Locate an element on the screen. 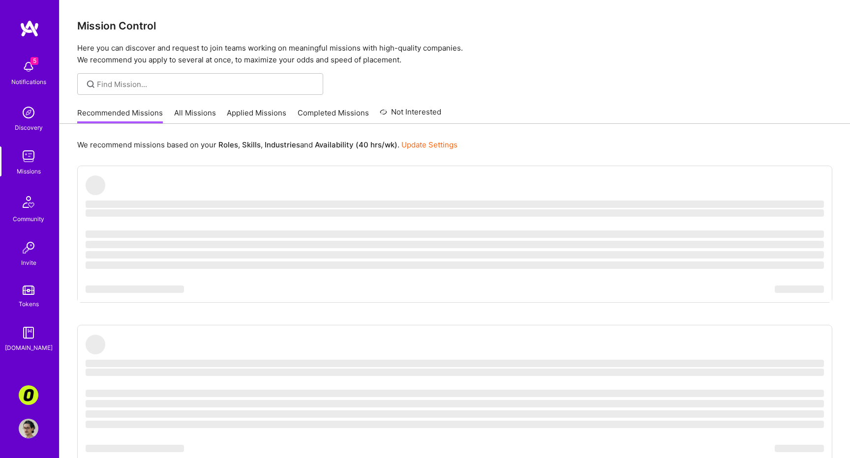  a: Corner3: Building an AI User Researcher is located at coordinates (29, 395).